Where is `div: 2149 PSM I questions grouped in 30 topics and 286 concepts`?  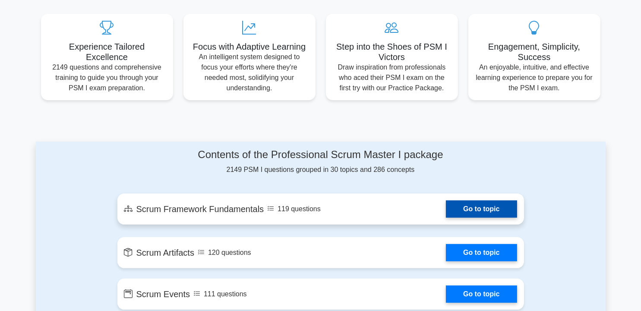
div: 2149 PSM I questions grouped in 30 topics and 286 concepts is located at coordinates (321, 161).